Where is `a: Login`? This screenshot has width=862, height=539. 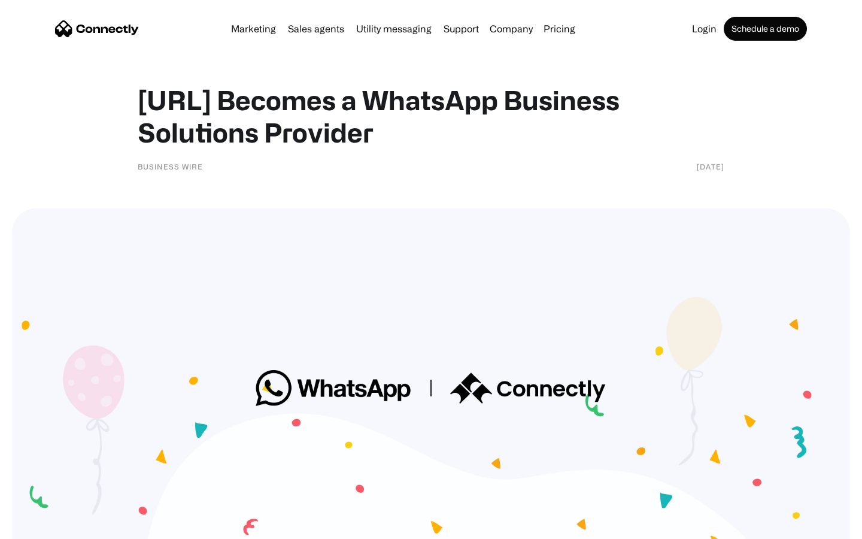 a: Login is located at coordinates (704, 29).